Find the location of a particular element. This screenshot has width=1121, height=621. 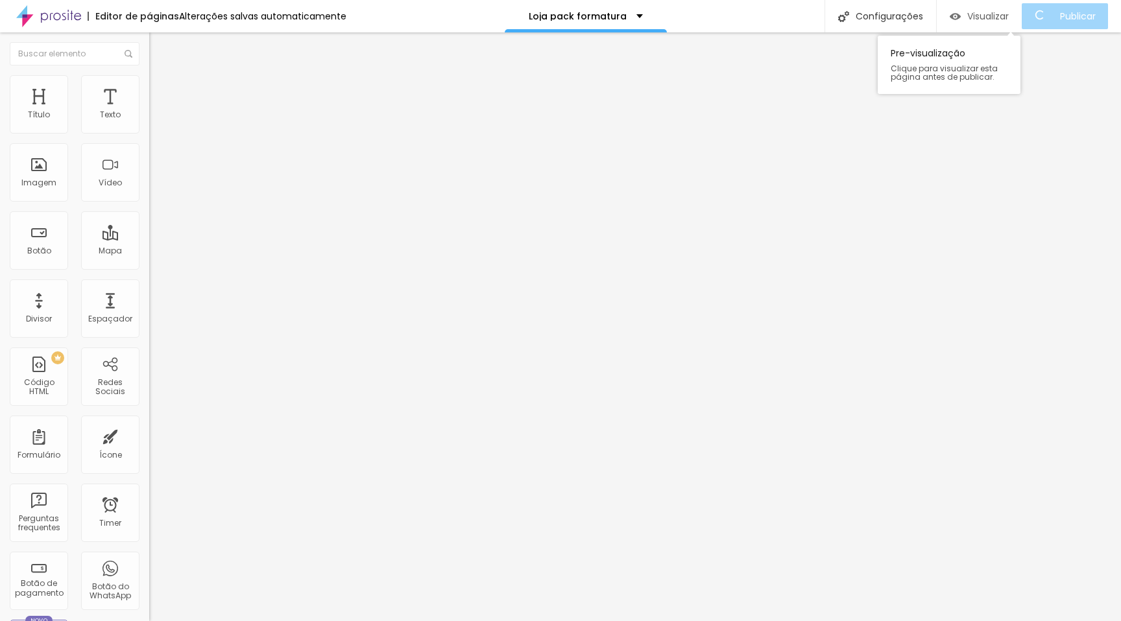

span: Visualizar is located at coordinates (988, 16).